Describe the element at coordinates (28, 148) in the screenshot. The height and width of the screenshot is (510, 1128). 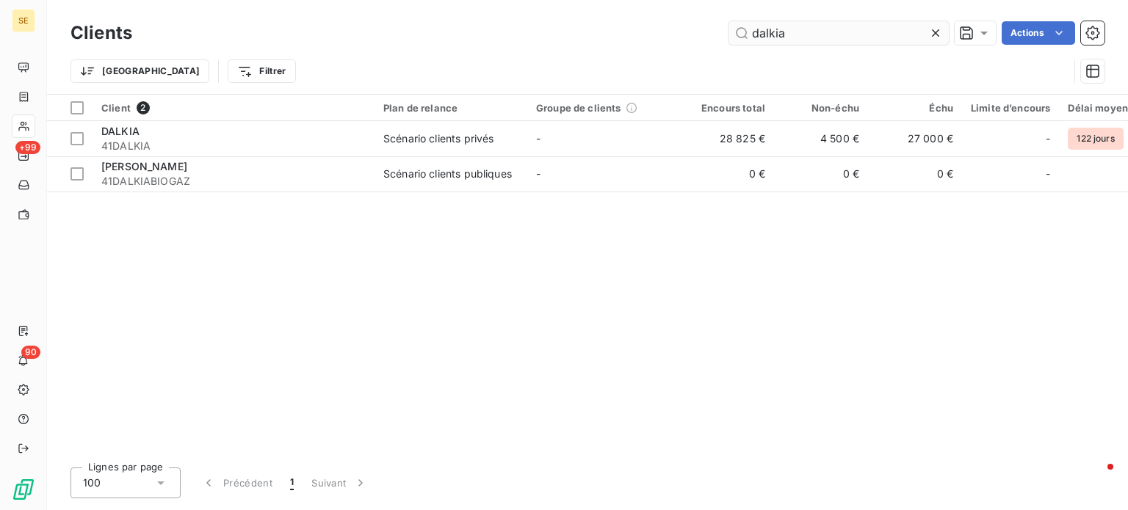
I see `span: +99` at that location.